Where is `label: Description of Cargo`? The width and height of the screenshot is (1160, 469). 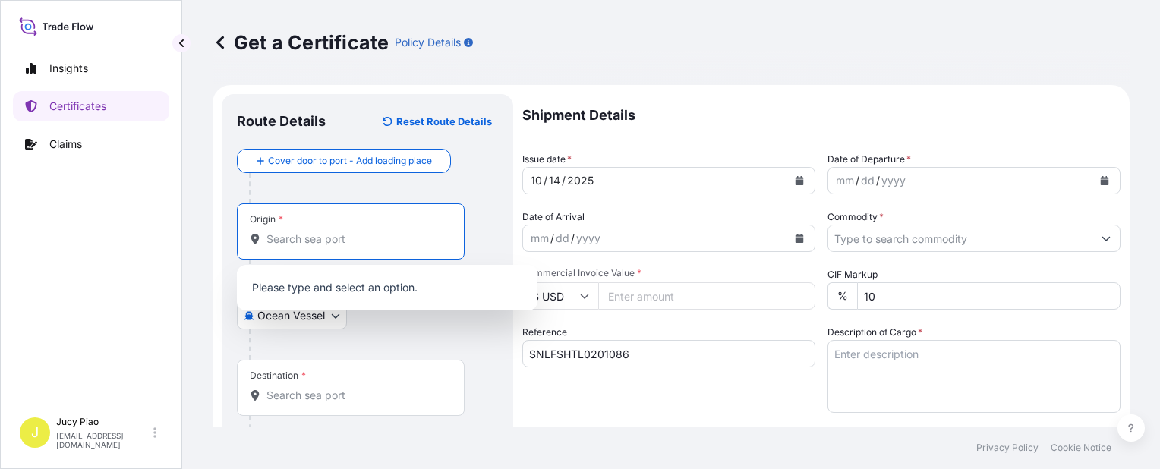 label: Description of Cargo is located at coordinates (874, 332).